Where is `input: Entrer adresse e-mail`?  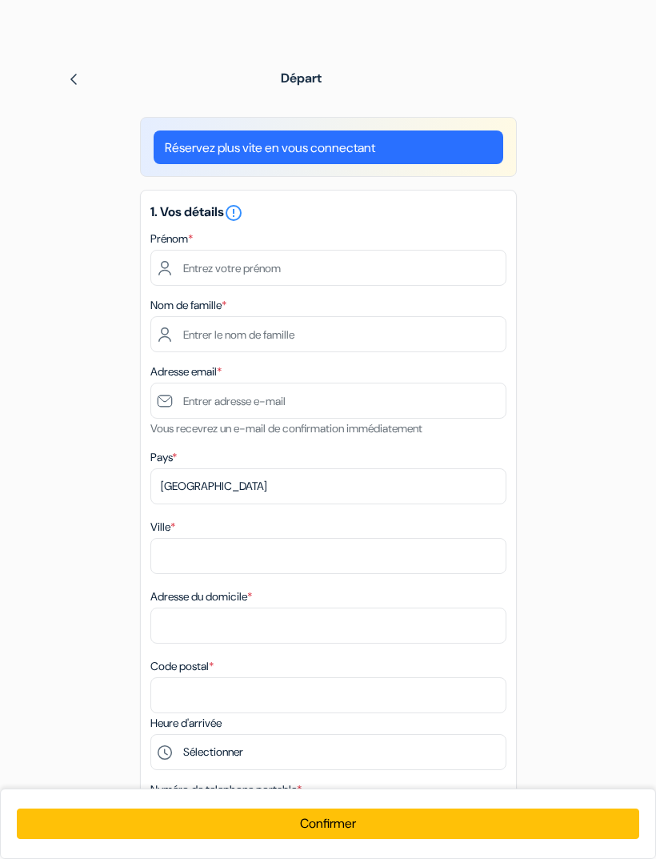
input: Entrer adresse e-mail is located at coordinates (328, 400).